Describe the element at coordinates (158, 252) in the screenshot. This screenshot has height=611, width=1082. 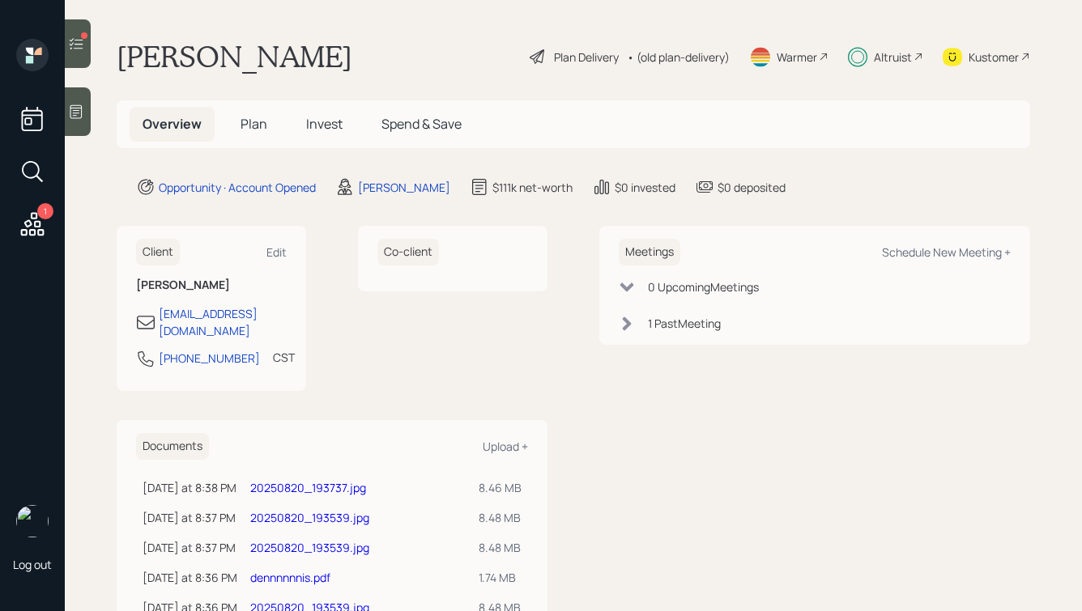
I see `h6: Client` at that location.